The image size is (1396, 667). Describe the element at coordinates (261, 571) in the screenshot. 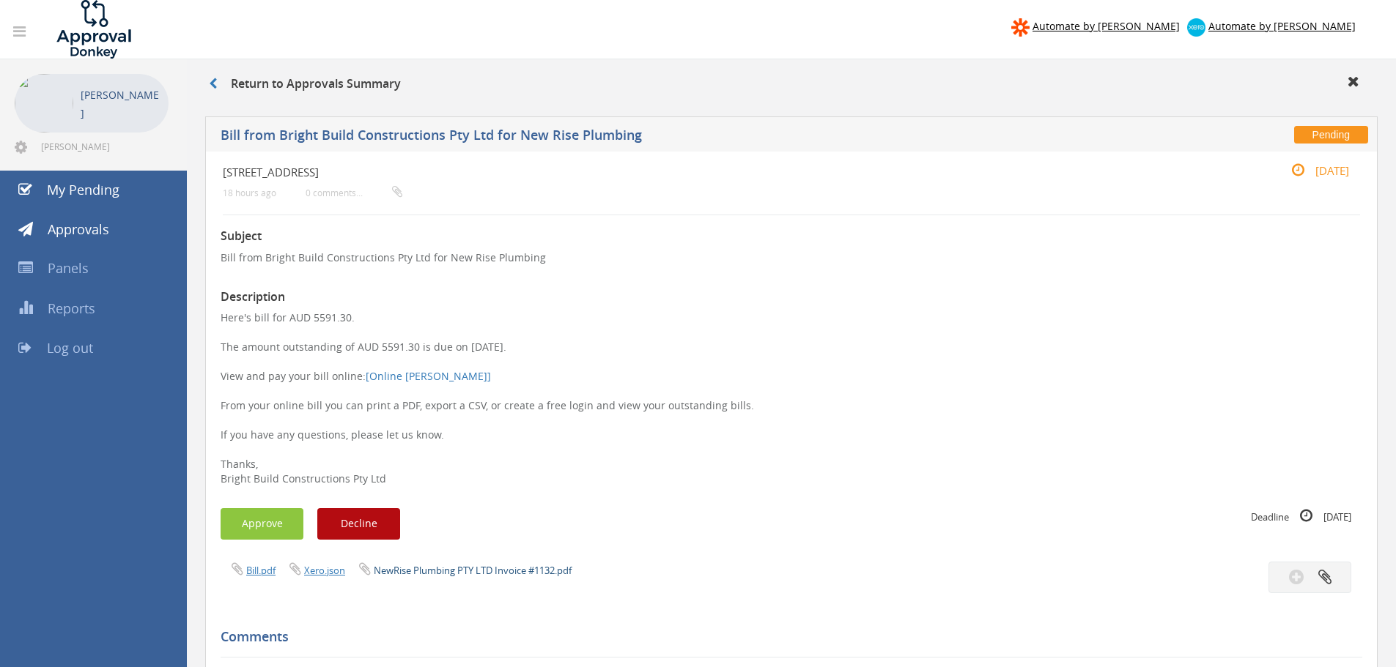

I see `a: Bill.pdf` at that location.